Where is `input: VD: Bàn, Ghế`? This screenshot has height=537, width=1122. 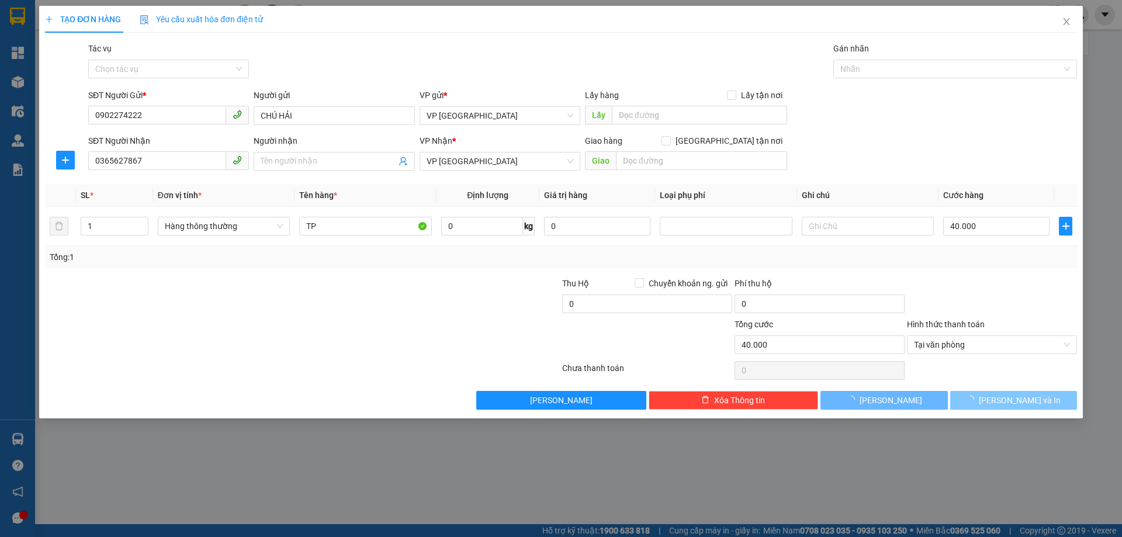 input: VD: Bàn, Ghế is located at coordinates (365, 226).